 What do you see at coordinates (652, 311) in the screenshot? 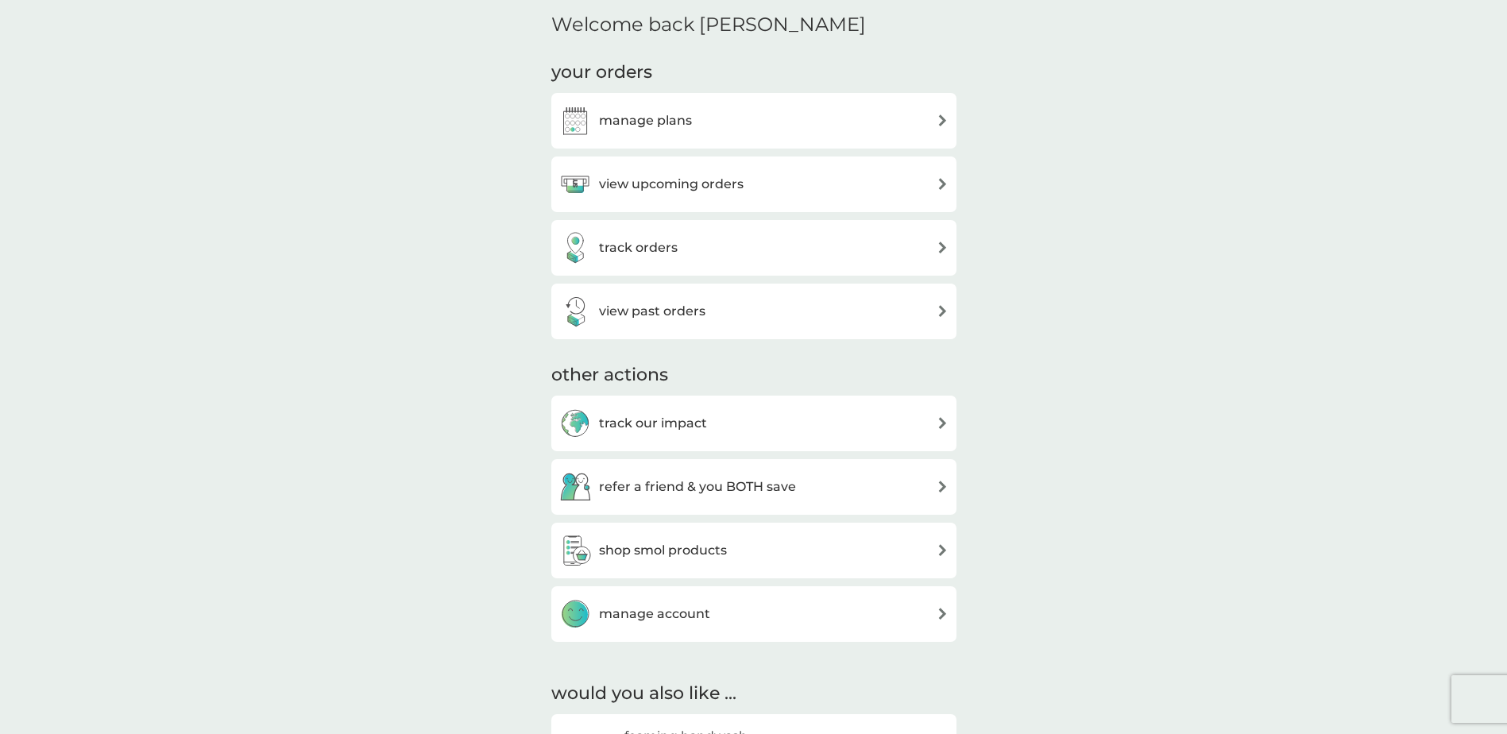
I see `h3: view past orders` at bounding box center [652, 311].